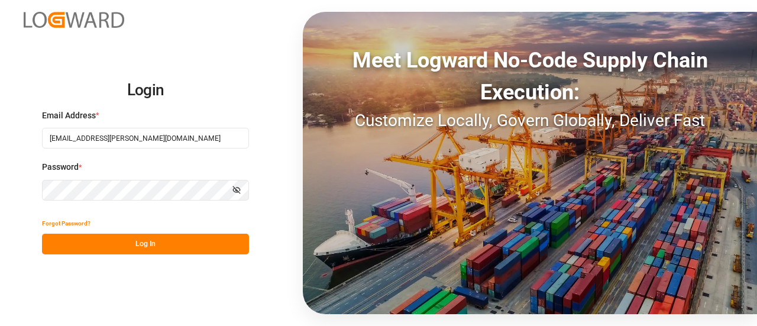 The height and width of the screenshot is (326, 757). What do you see at coordinates (146, 91) in the screenshot?
I see `h2: Login` at bounding box center [146, 91].